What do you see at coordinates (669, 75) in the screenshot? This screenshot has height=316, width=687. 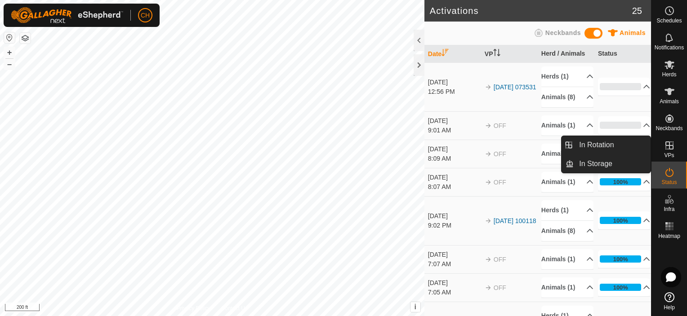 I see `span: Herds` at bounding box center [669, 75].